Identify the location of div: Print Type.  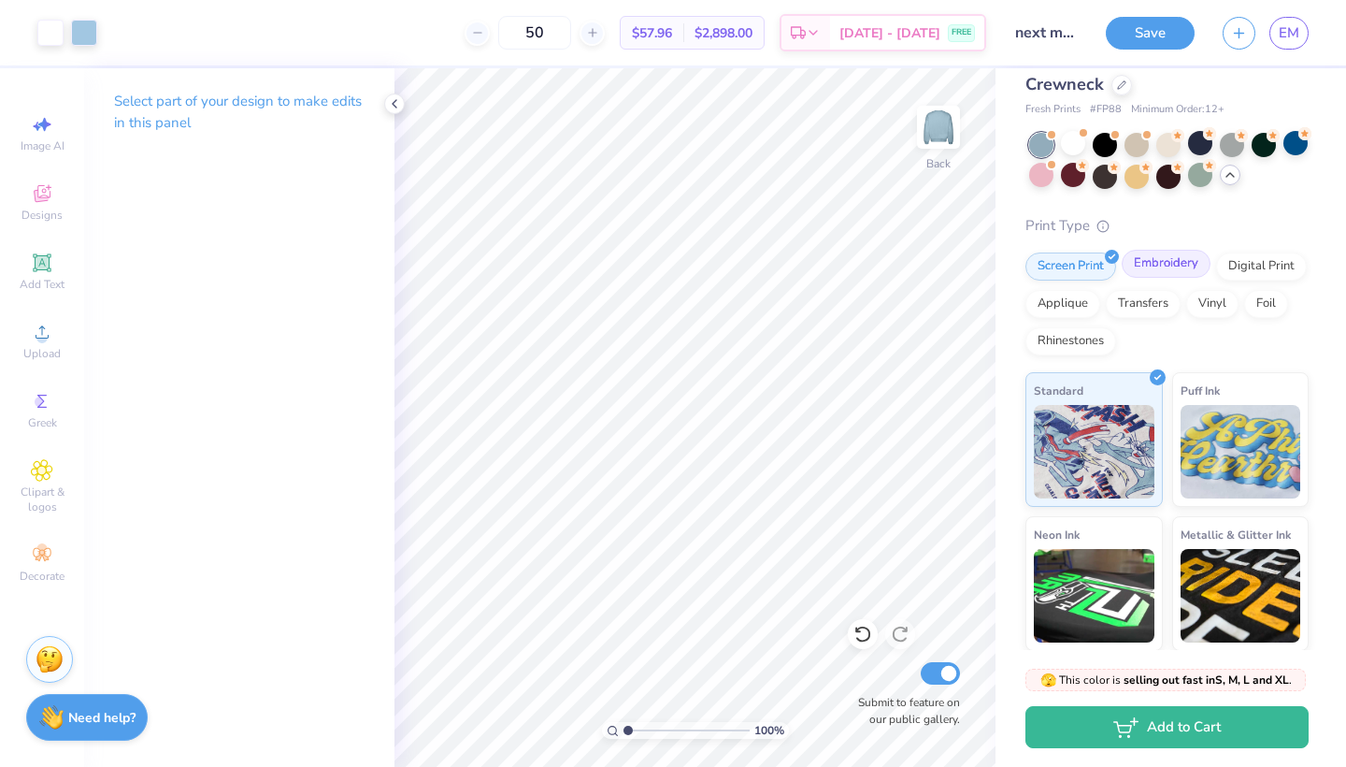
(1167, 225).